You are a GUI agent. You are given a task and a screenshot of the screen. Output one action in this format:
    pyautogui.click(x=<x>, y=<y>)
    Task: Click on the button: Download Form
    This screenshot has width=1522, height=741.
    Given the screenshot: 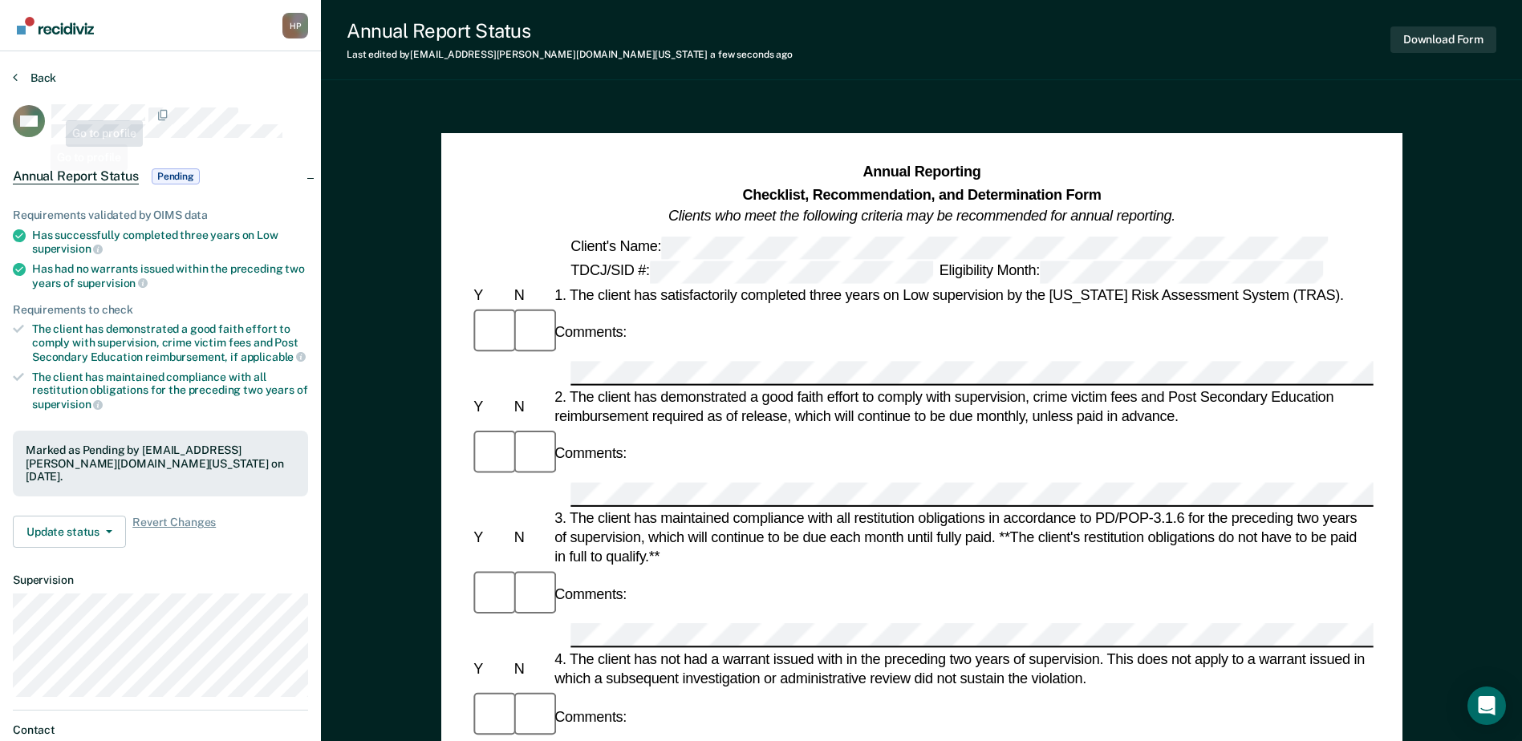 What is the action you would take?
    pyautogui.click(x=1444, y=39)
    